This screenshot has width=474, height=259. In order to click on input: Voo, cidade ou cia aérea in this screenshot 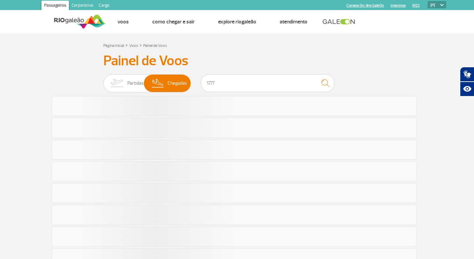, I will do `click(267, 83)`.